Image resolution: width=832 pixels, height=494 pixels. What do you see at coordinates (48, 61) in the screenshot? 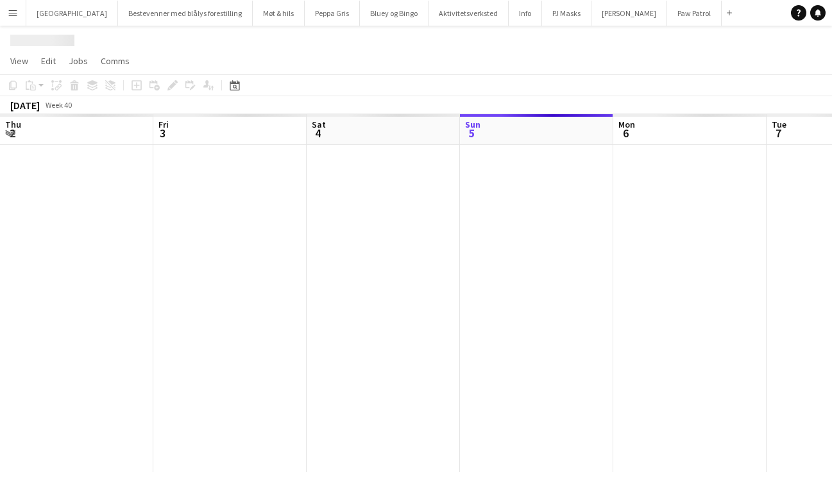
I see `a: Edit` at bounding box center [48, 61].